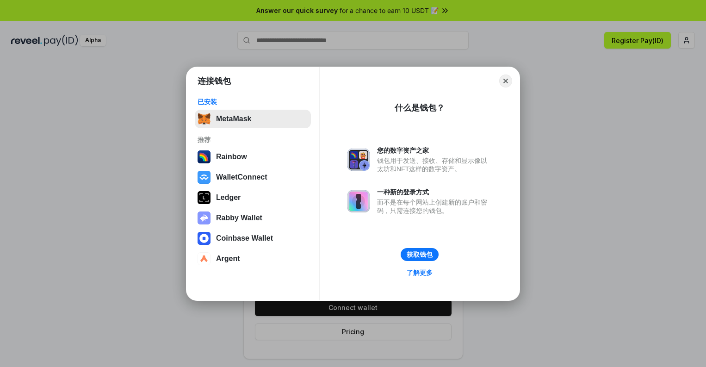  What do you see at coordinates (253, 140) in the screenshot?
I see `div: 推荐` at bounding box center [253, 140].